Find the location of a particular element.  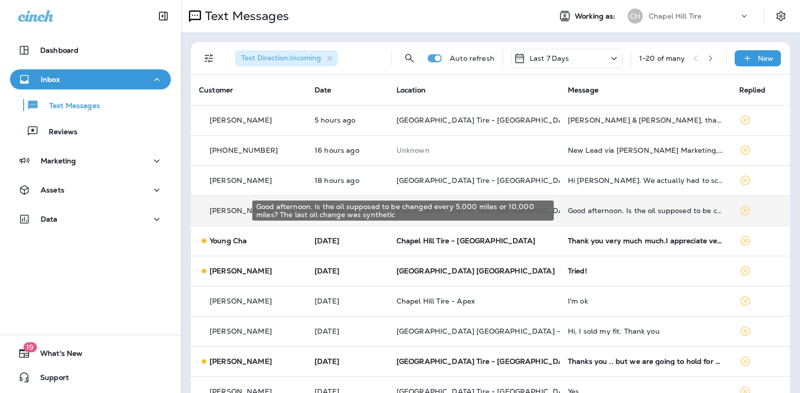

p: Data is located at coordinates (49, 219).